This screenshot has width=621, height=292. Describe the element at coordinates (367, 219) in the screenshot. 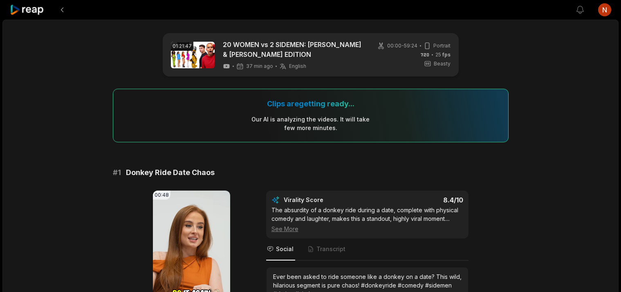

I see `div: The absurdity of a donkey ride during a date, complete with physical comedy and laughter, makes t...` at that location.